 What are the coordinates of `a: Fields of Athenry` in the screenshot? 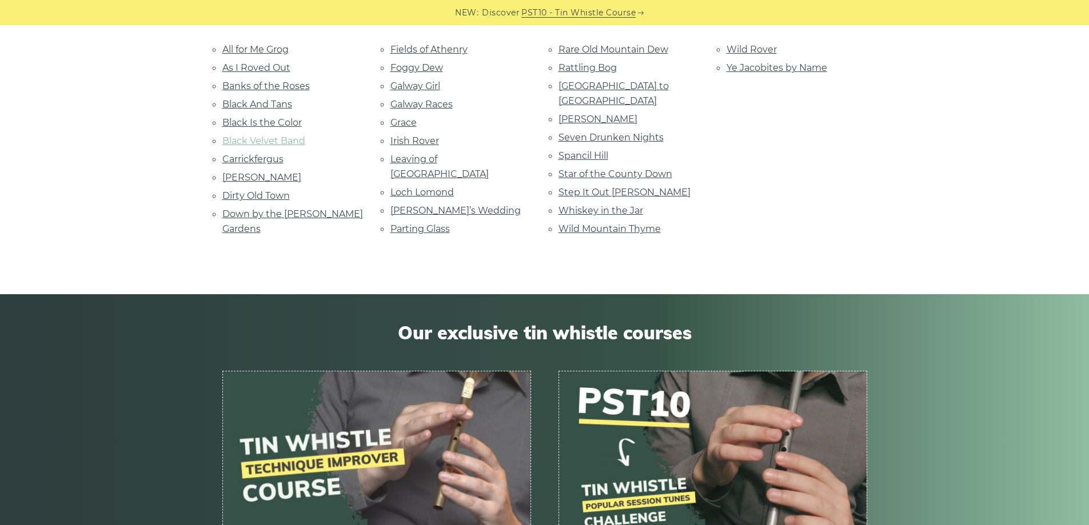 It's located at (429, 49).